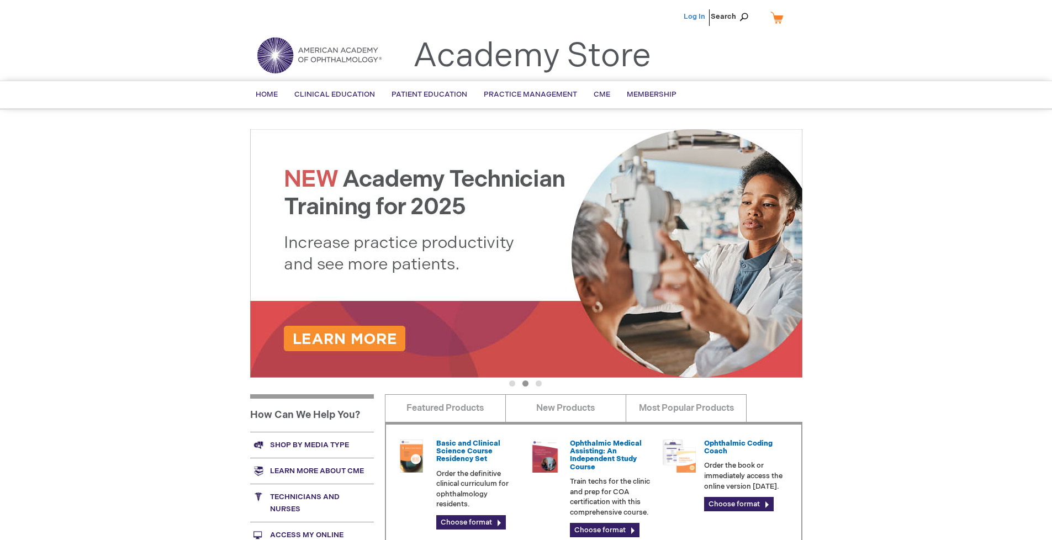 The width and height of the screenshot is (1052, 540). I want to click on a: Technicians and nurses, so click(312, 503).